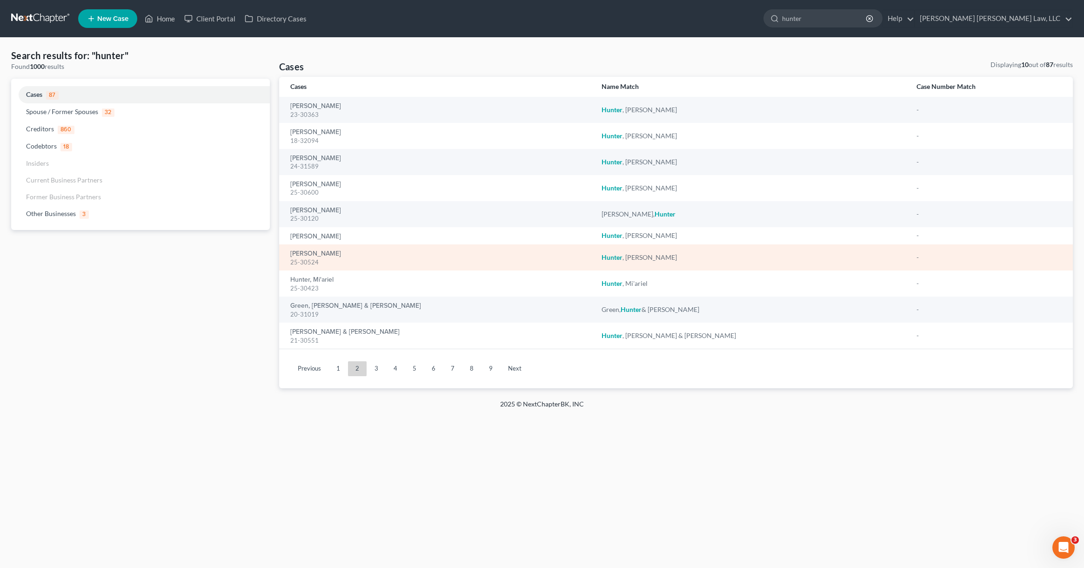 The image size is (1084, 568). Describe the element at coordinates (66, 147) in the screenshot. I see `span: 18` at that location.